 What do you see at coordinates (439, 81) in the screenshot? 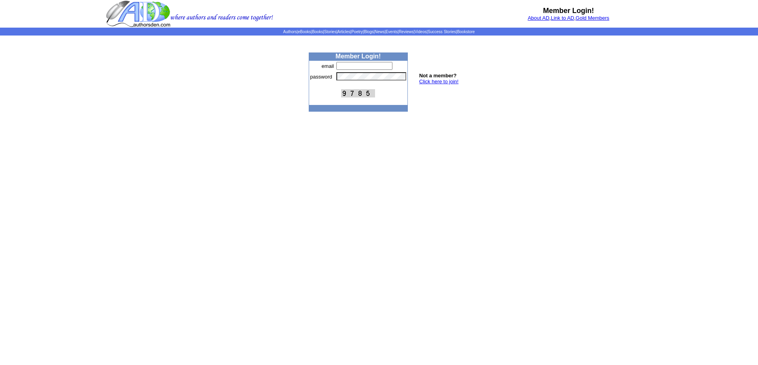
I see `a: Click here to join!` at bounding box center [439, 81].